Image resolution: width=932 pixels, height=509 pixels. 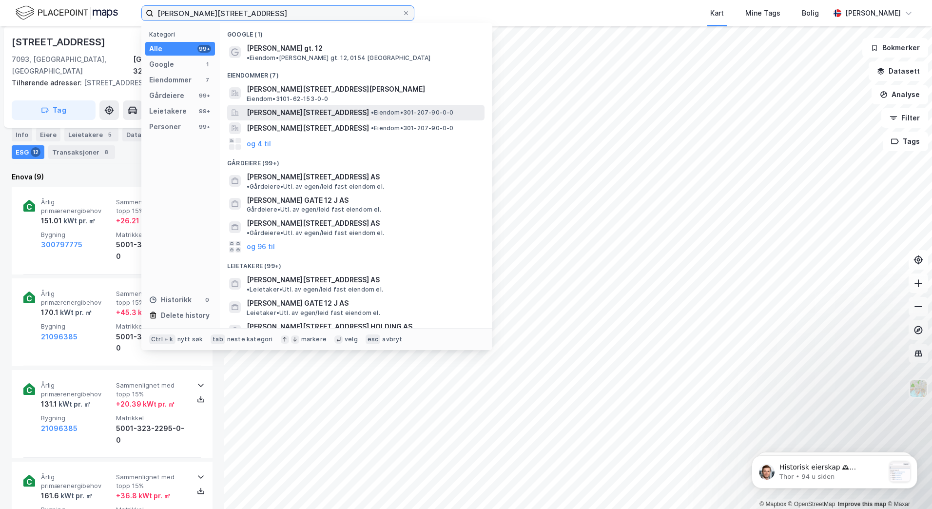 I want to click on p: Message from Thor, sent 94 u siden, so click(x=95, y=41).